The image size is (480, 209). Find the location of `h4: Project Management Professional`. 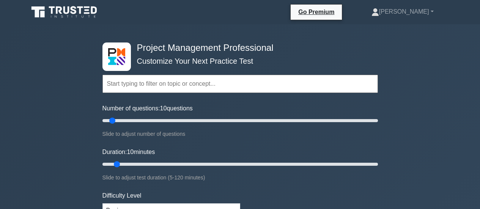

h4: Project Management Professional is located at coordinates (237, 48).